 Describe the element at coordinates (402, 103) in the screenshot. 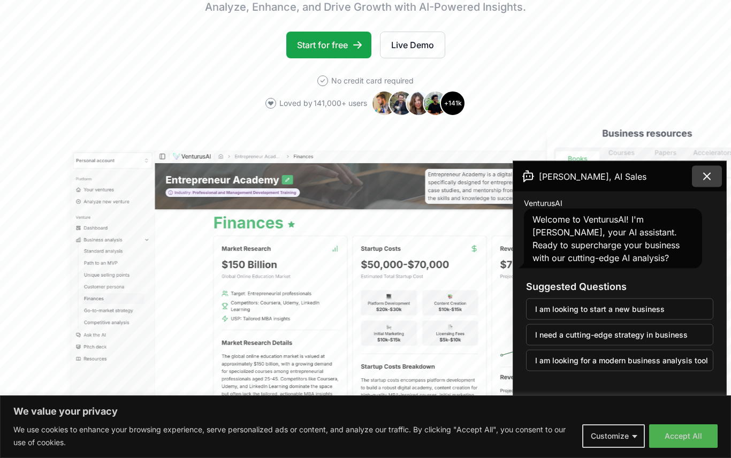

I see `img: Avatar 2` at that location.